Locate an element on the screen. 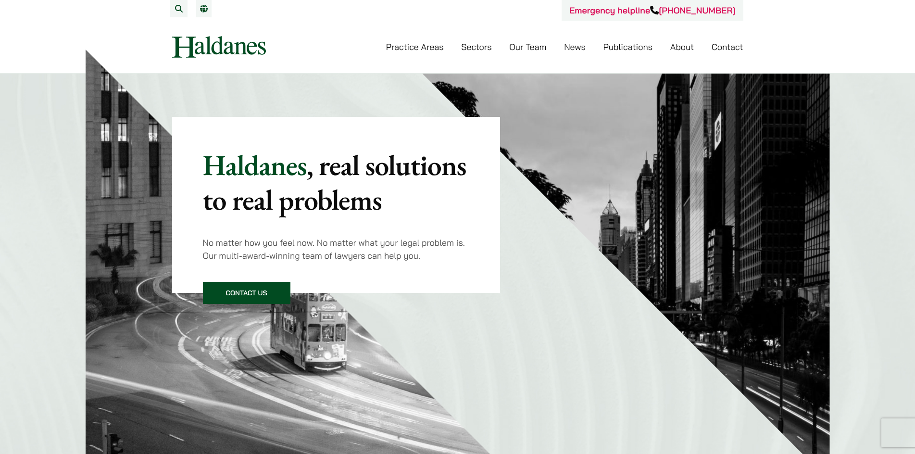 Image resolution: width=915 pixels, height=454 pixels. a: EN is located at coordinates (204, 9).